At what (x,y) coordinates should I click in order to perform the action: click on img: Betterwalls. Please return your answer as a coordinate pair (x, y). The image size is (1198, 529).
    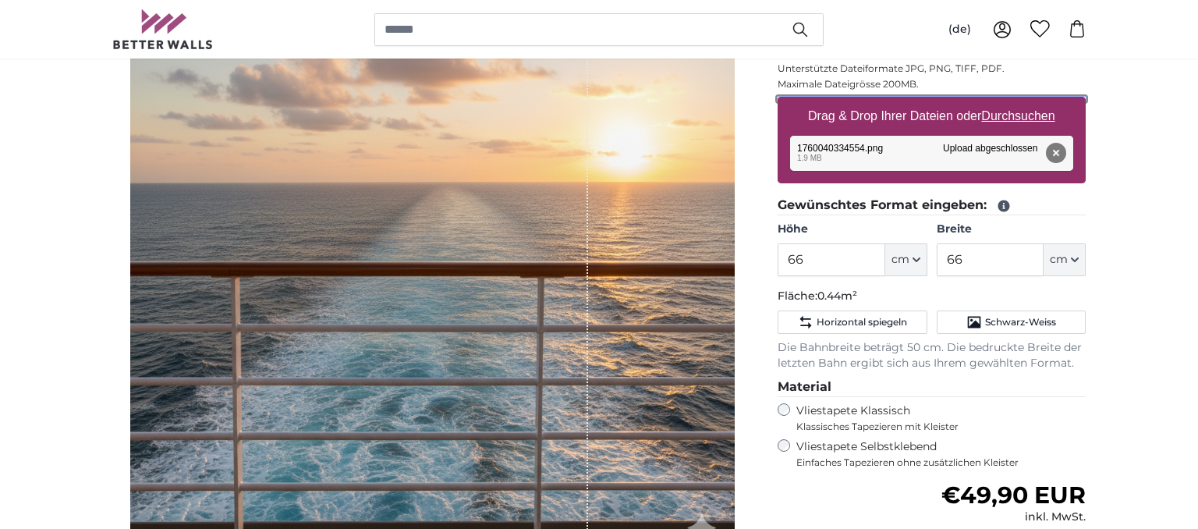
    Looking at the image, I should click on (163, 29).